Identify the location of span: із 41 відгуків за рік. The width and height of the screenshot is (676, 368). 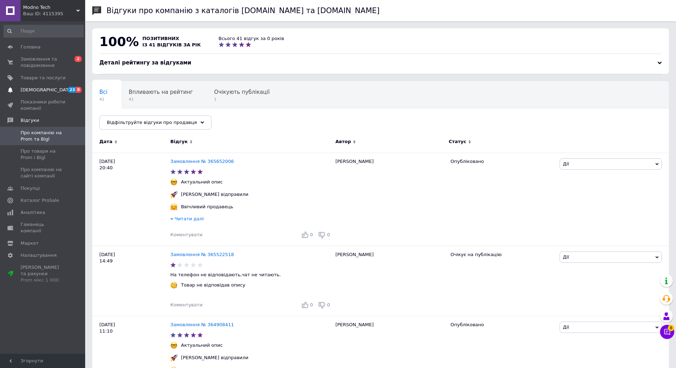
(171, 45).